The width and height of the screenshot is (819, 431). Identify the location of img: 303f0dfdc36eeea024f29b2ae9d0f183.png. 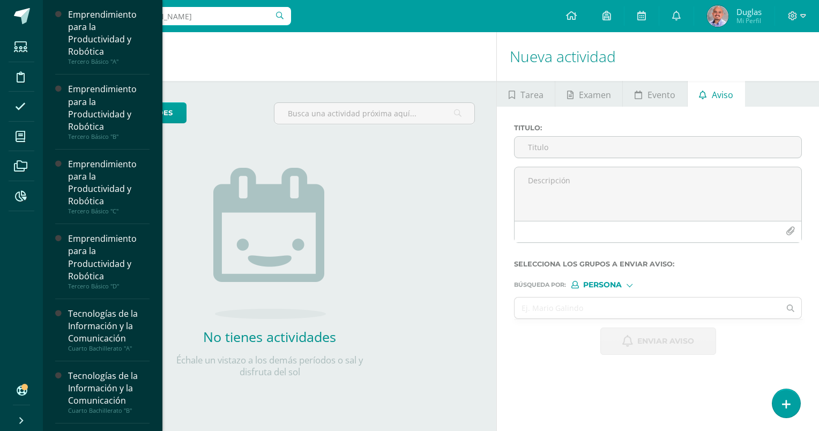
(718, 16).